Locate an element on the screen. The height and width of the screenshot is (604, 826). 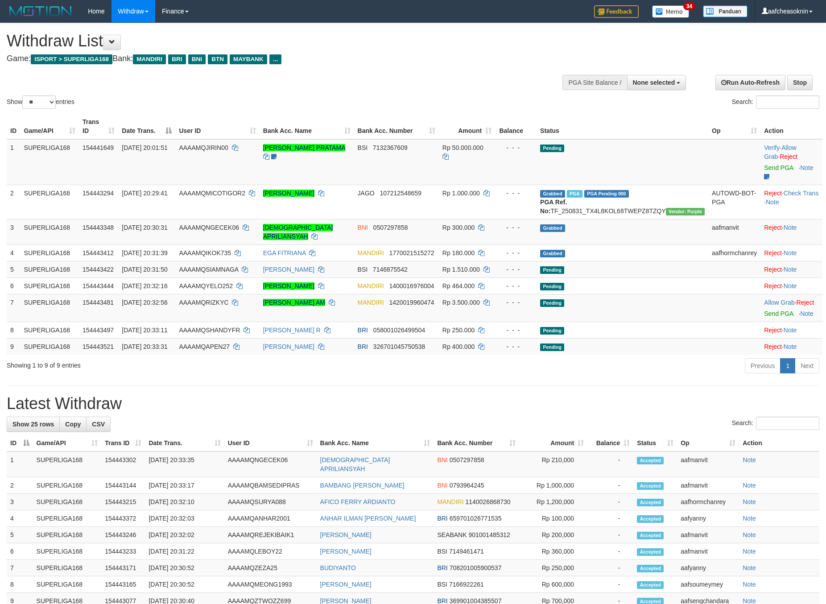
th: User ID: activate to sort column ascending is located at coordinates (270, 443).